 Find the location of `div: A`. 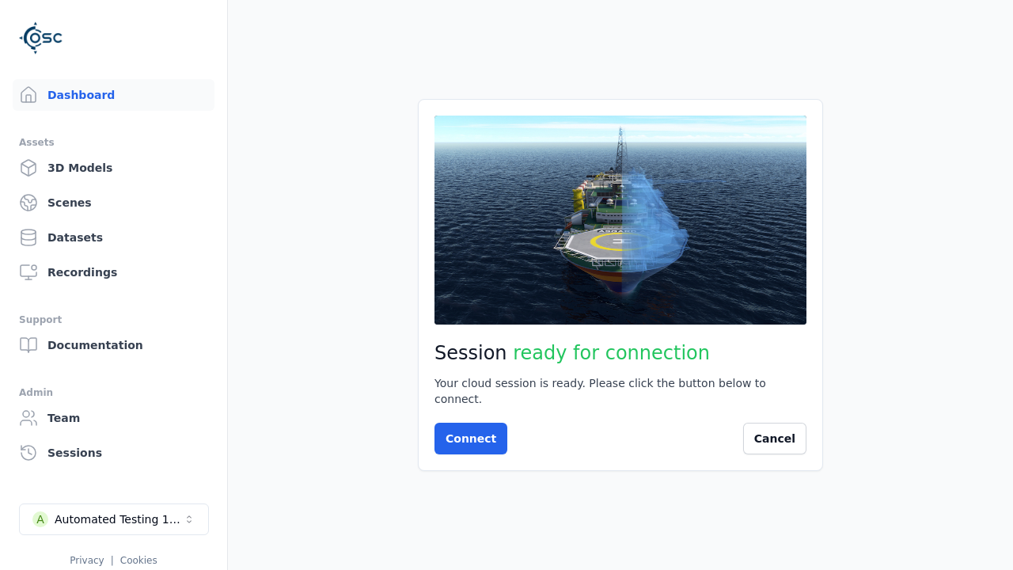

div: A is located at coordinates (40, 519).